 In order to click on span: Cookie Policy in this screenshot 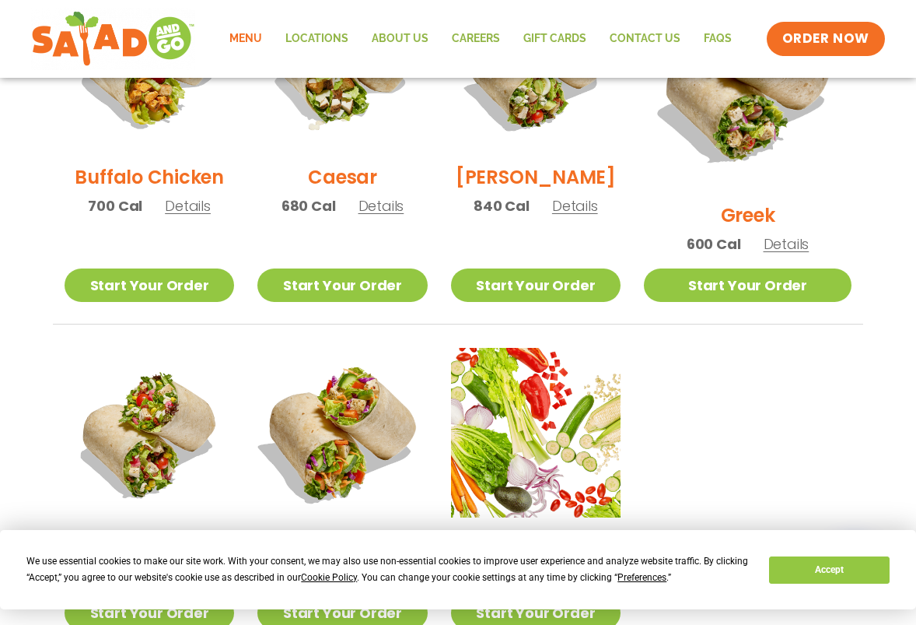, I will do `click(329, 577)`.